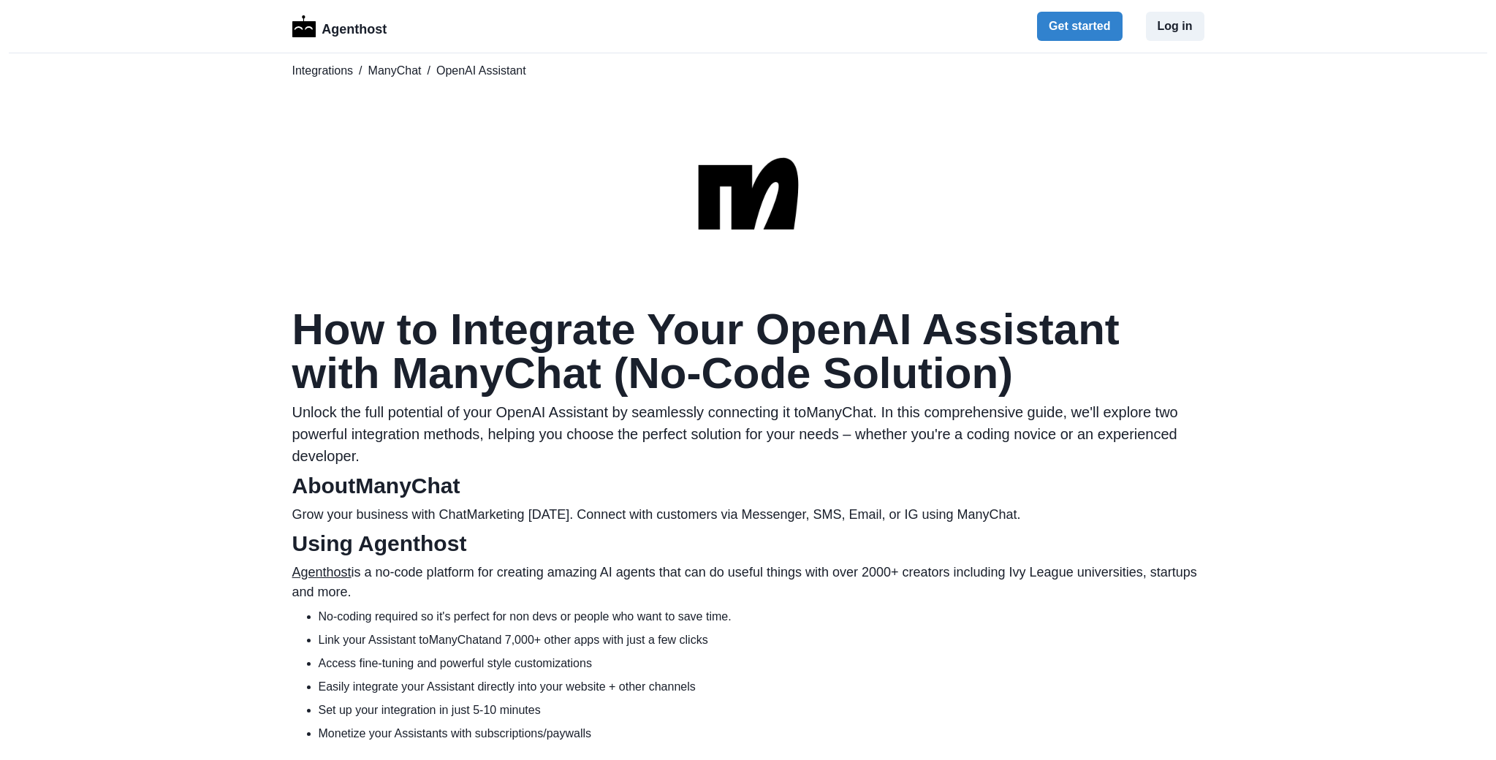 The width and height of the screenshot is (1496, 760). I want to click on p: Unlock the full potential of your OpenAI Assistant by seamlessly connecting it to ManyChat . In t..., so click(749, 434).